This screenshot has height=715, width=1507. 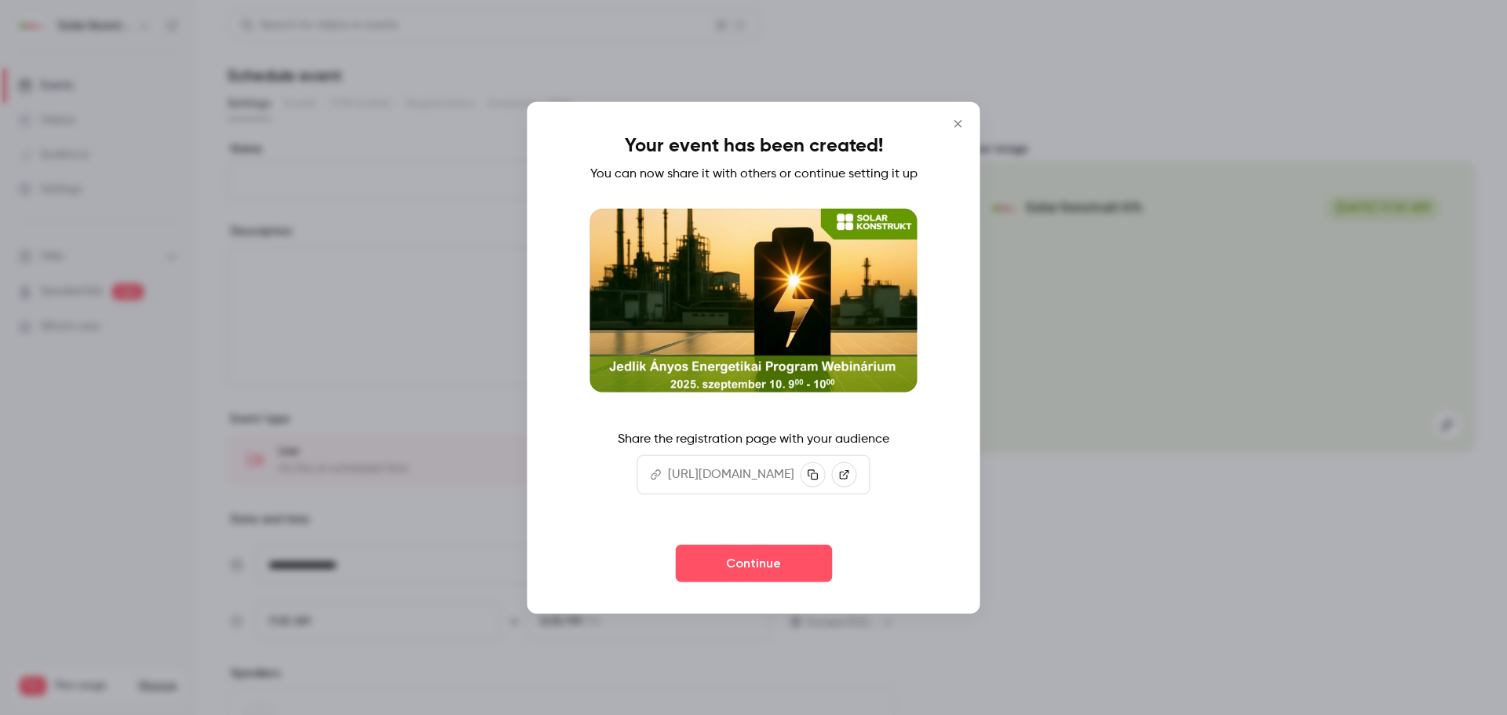 I want to click on button: Continue, so click(x=753, y=564).